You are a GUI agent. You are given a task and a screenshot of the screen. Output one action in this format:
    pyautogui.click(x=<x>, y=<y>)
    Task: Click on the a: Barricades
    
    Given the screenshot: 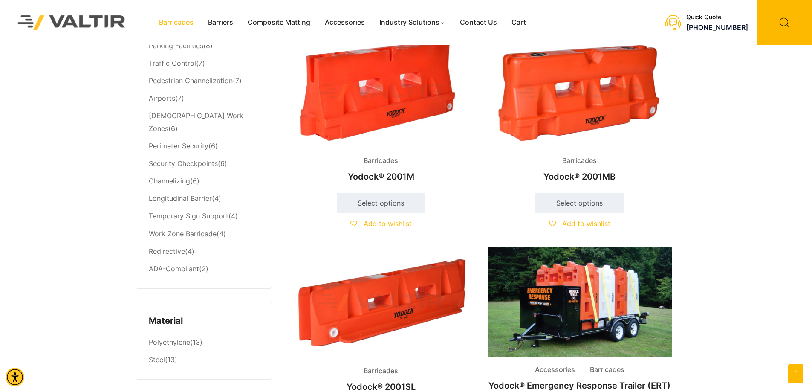 What is the action you would take?
    pyautogui.click(x=176, y=23)
    